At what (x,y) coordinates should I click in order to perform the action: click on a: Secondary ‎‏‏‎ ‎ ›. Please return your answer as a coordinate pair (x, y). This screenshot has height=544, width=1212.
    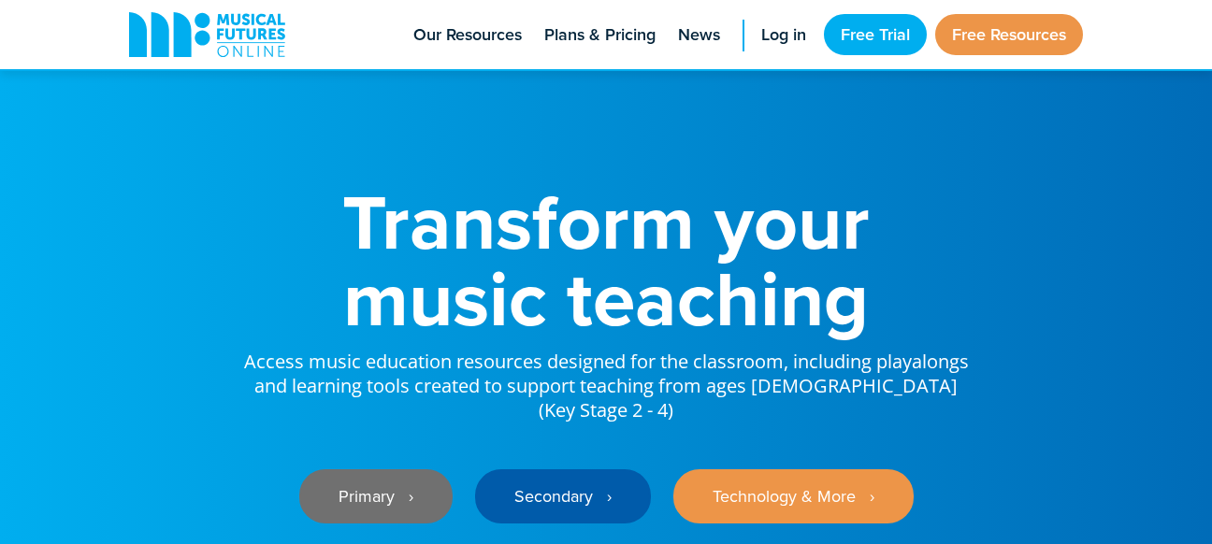
    Looking at the image, I should click on (563, 497).